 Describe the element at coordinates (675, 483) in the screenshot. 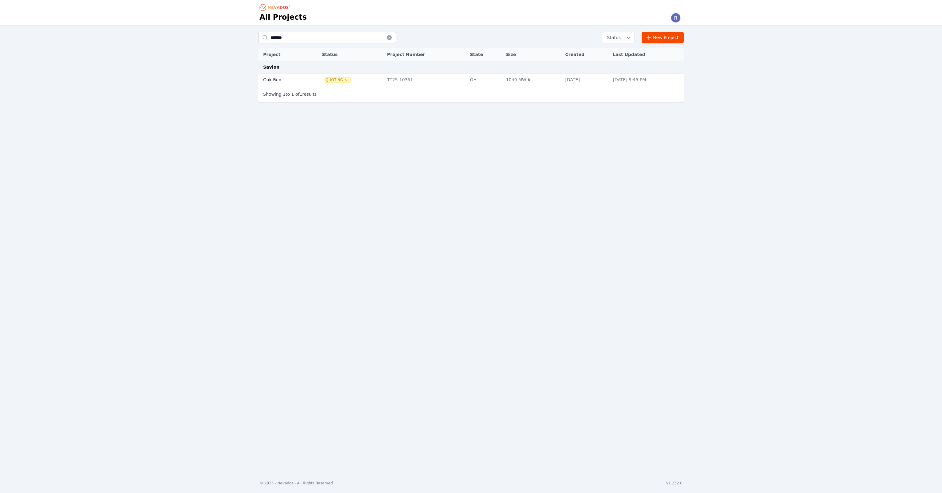

I see `div: v1.252.0` at that location.